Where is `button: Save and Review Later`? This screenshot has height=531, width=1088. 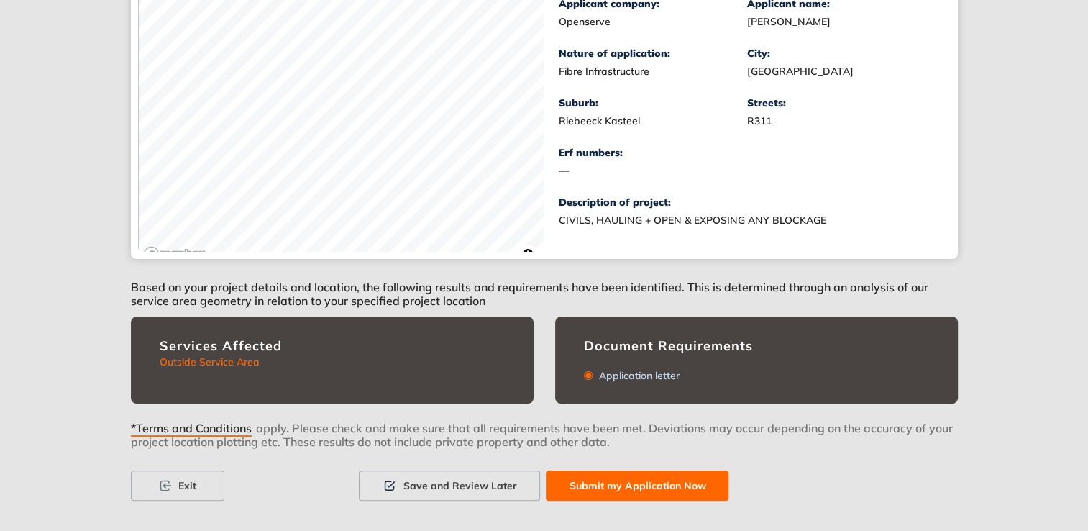 button: Save and Review Later is located at coordinates (450, 486).